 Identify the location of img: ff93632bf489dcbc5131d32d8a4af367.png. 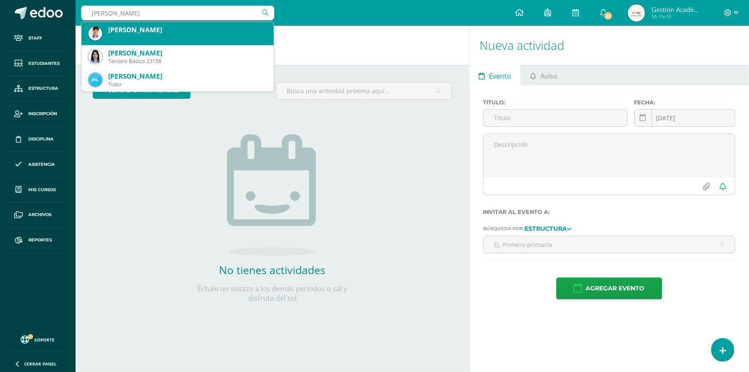
(636, 13).